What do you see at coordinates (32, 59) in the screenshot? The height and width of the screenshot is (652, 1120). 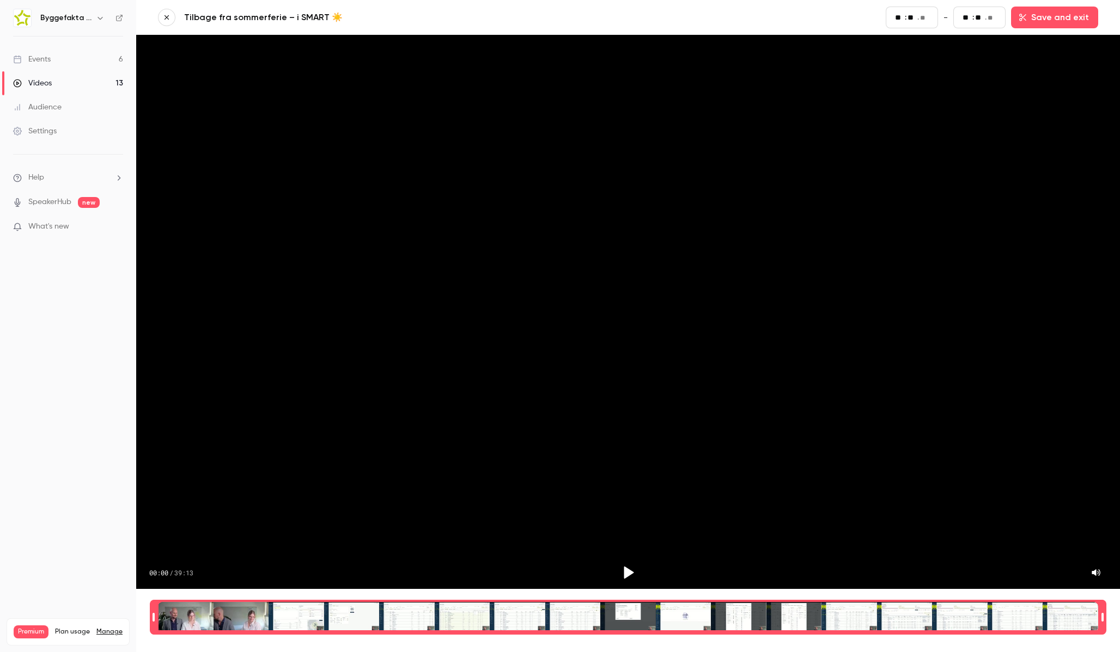 I see `div: Events` at bounding box center [32, 59].